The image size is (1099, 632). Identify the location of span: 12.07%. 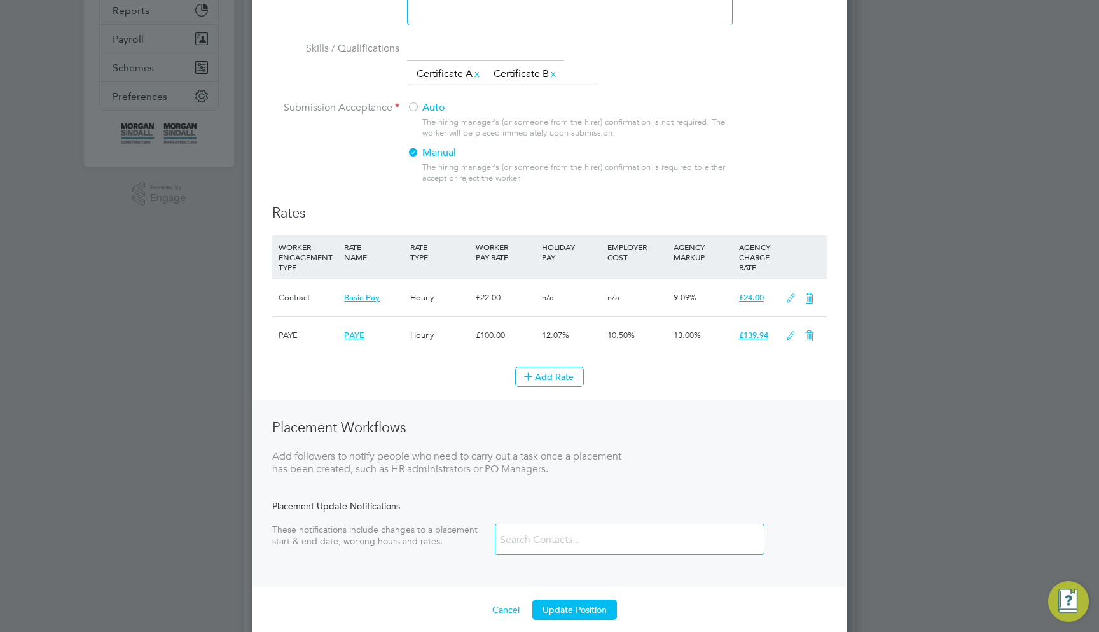
(555, 335).